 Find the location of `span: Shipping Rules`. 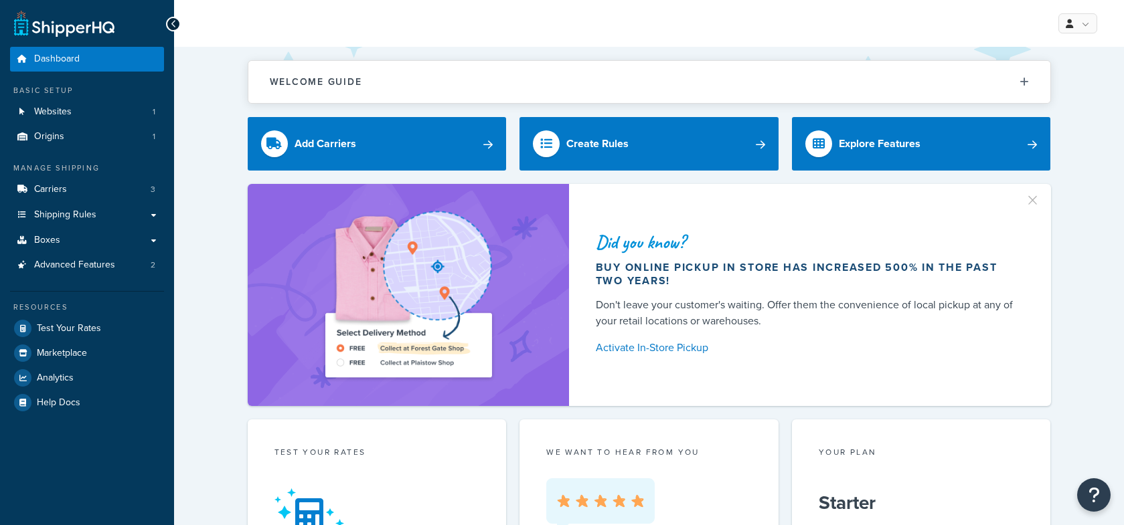

span: Shipping Rules is located at coordinates (65, 215).